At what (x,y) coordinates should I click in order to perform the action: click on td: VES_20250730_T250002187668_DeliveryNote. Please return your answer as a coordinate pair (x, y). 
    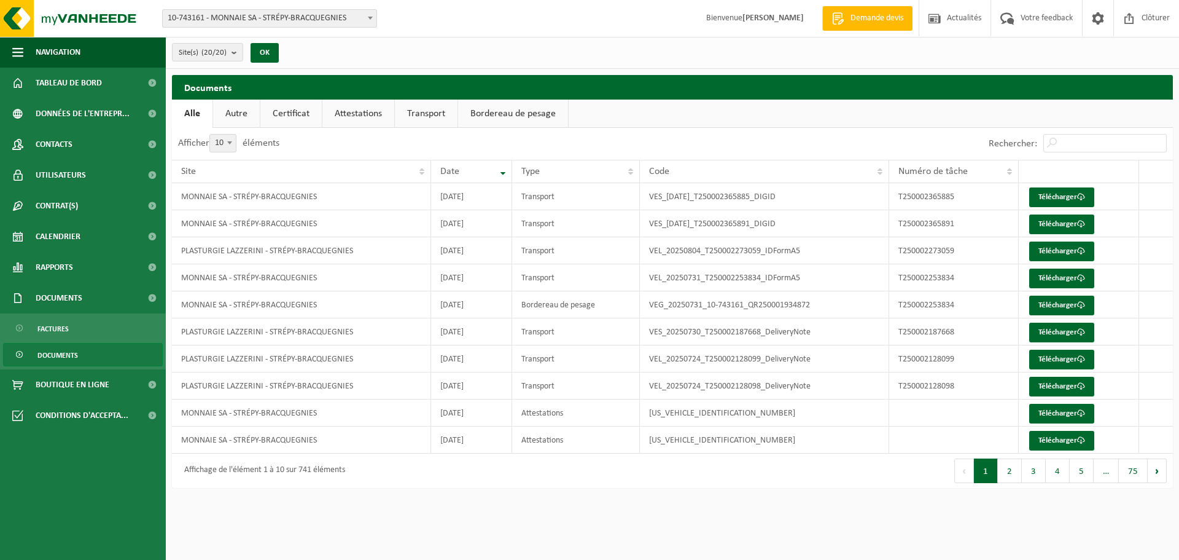
    Looking at the image, I should click on (765, 332).